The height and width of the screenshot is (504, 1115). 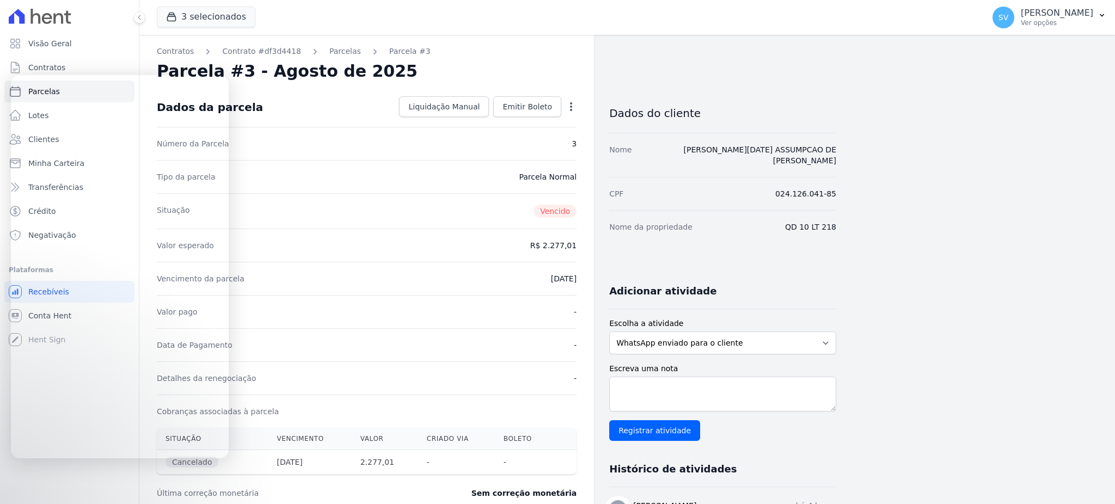 I want to click on dd: Sem correção monetária, so click(x=524, y=493).